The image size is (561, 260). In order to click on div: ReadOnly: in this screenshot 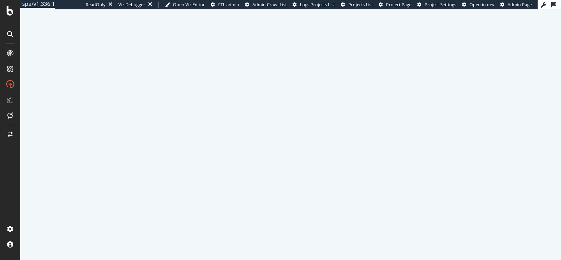, I will do `click(96, 5)`.